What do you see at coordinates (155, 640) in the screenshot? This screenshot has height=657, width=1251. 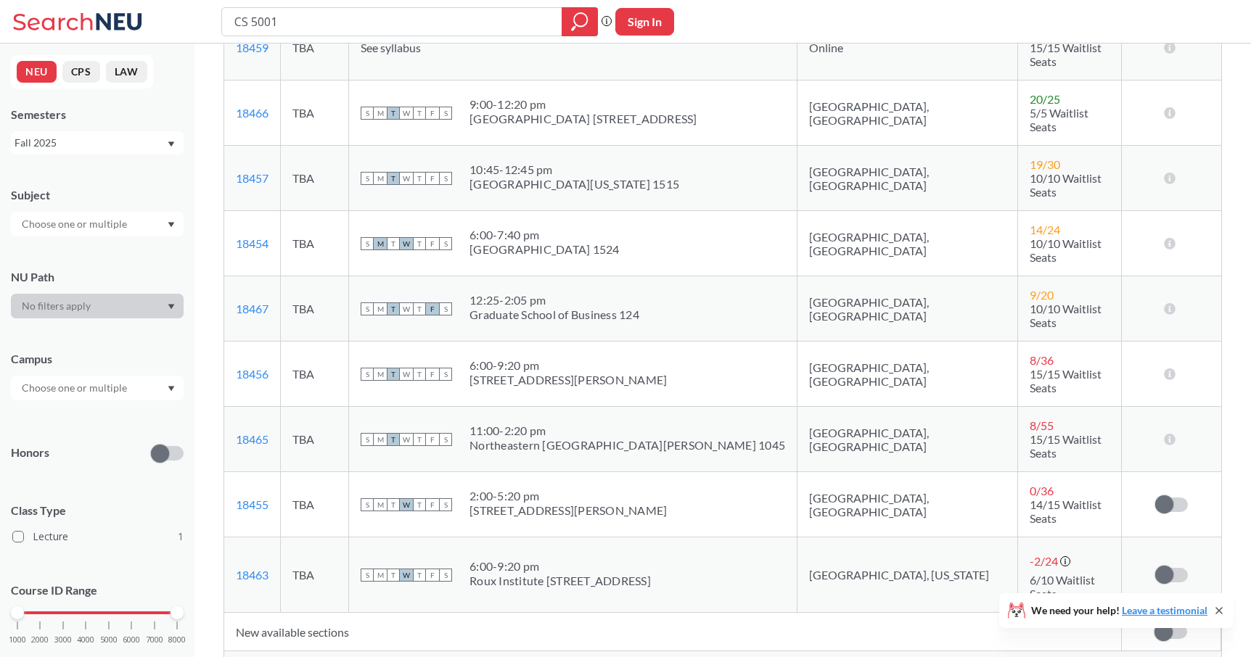 I see `span: 7000` at bounding box center [155, 640].